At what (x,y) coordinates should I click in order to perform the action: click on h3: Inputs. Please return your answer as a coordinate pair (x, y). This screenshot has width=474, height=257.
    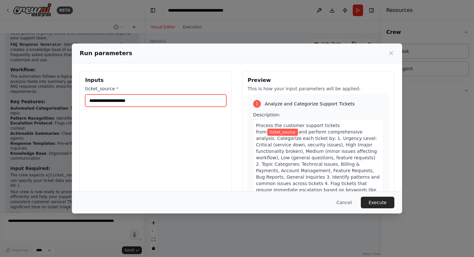
    Looking at the image, I should click on (156, 80).